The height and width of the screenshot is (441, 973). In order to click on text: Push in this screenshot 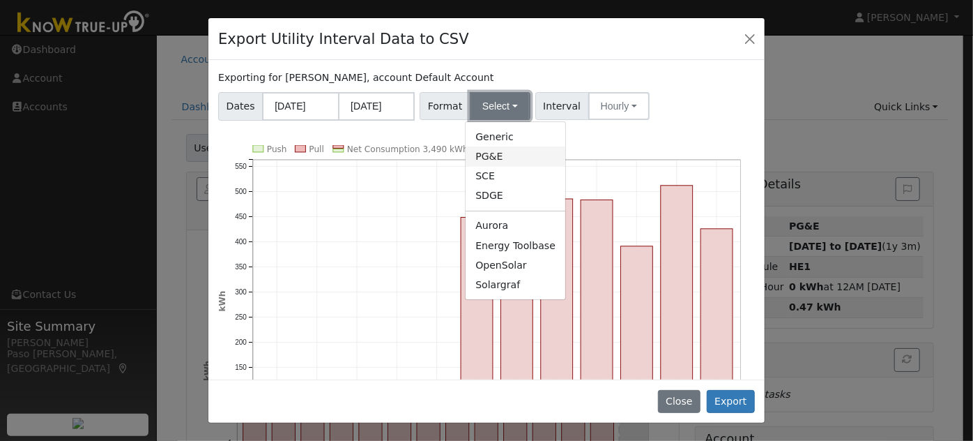, I will do `click(277, 149)`.